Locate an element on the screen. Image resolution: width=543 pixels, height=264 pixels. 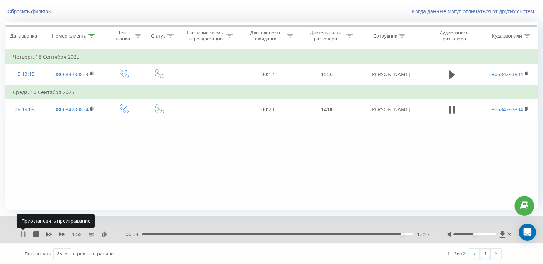
span: - 00:34 is located at coordinates (133, 234).